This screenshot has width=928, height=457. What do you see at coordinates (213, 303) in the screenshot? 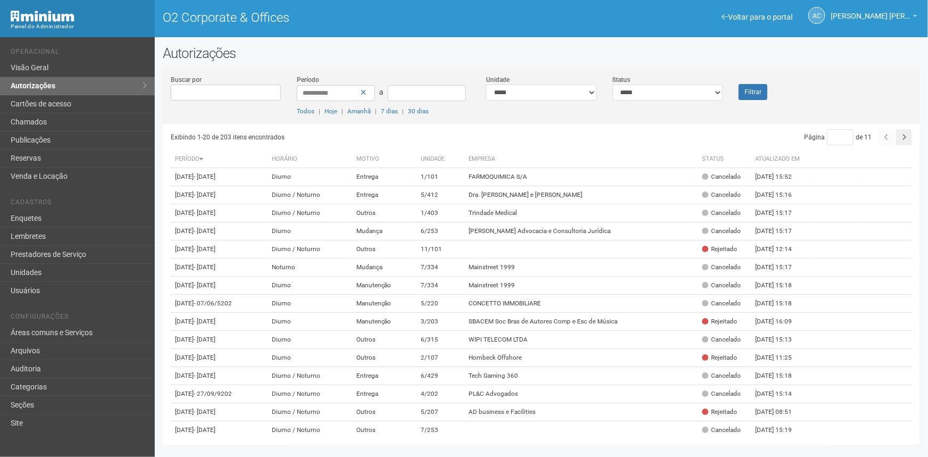
I see `span: - 07/06/5202` at bounding box center [213, 303].